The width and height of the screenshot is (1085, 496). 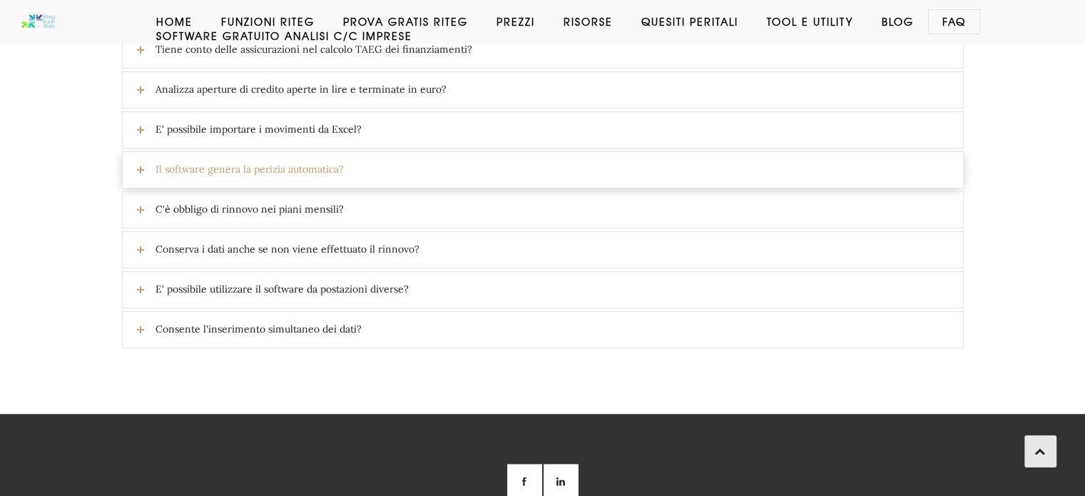 I want to click on img: Software anatocismo e usura bancaria, so click(x=39, y=21).